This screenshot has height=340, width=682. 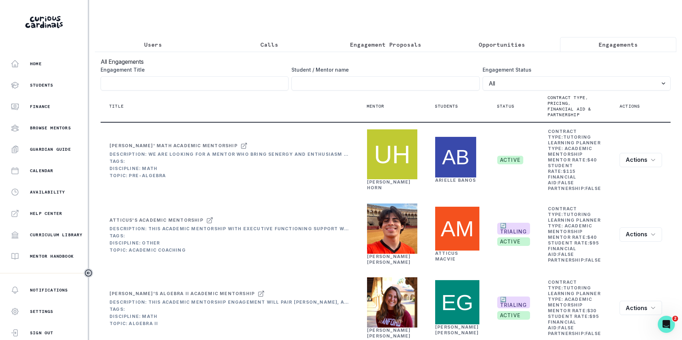 What do you see at coordinates (56, 235) in the screenshot?
I see `p: Curriculum Library` at bounding box center [56, 235].